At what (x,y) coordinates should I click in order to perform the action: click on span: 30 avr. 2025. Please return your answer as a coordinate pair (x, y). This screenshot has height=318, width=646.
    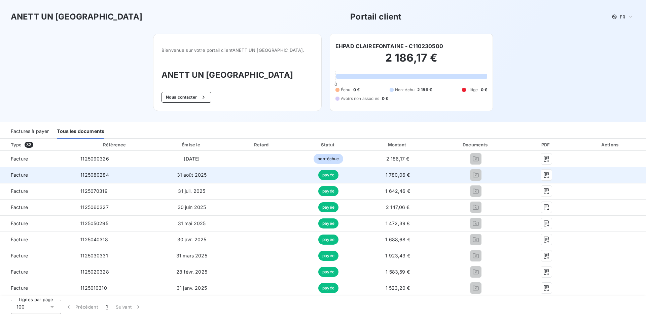
    Looking at the image, I should click on (192, 239).